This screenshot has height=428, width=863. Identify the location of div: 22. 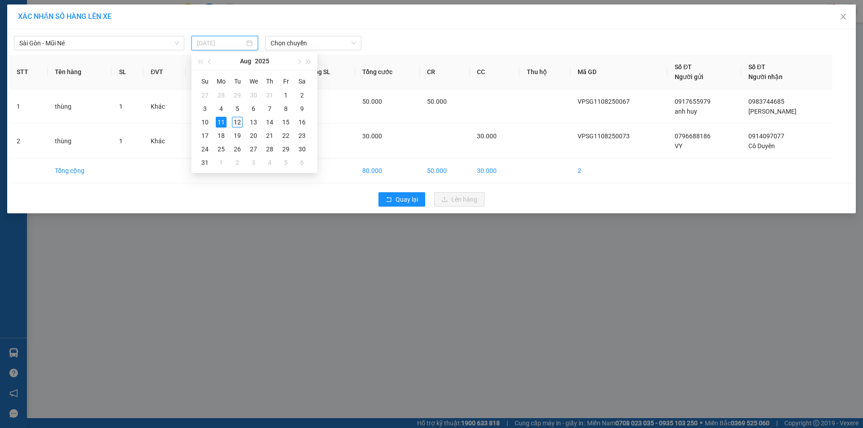
(286, 136).